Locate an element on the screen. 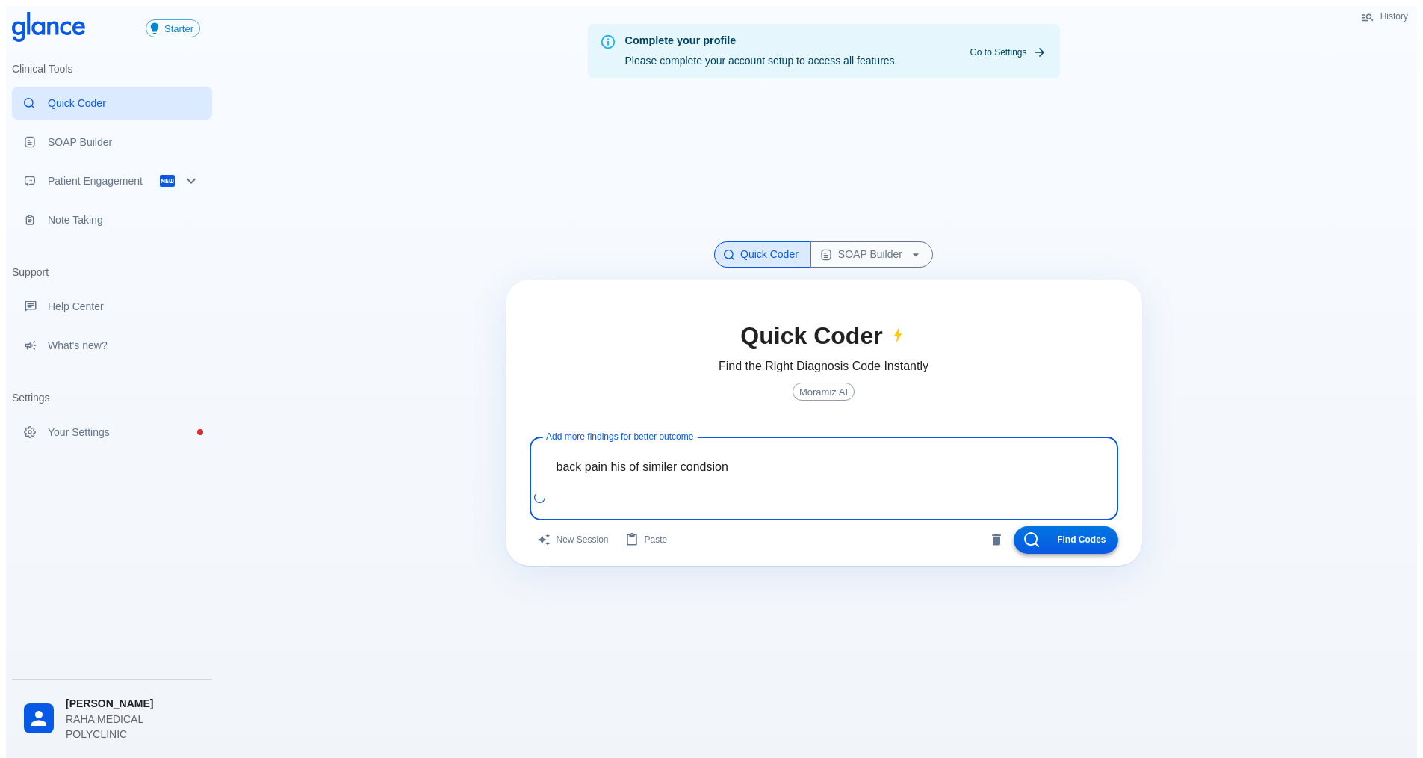 The image size is (1423, 758). textarea: back pain his of similer condsion is located at coordinates (824, 466).